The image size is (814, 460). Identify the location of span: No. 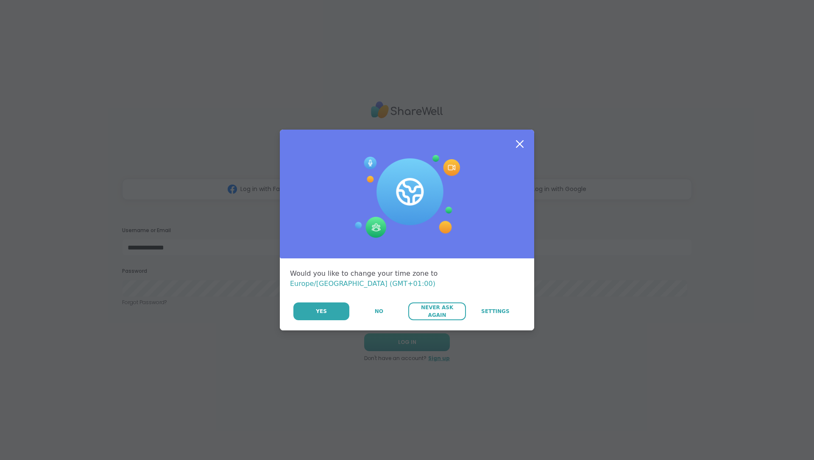
(379, 312).